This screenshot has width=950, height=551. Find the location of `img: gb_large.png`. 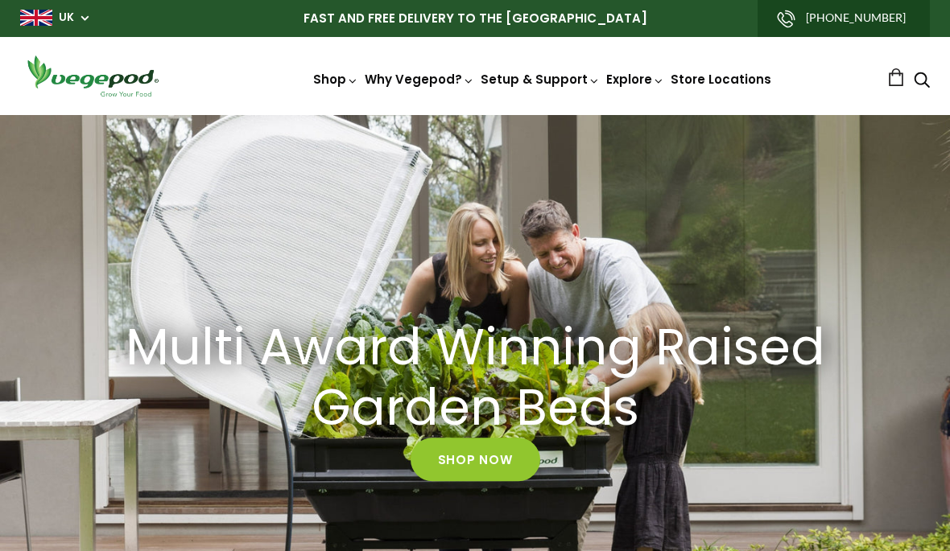

img: gb_large.png is located at coordinates (36, 18).